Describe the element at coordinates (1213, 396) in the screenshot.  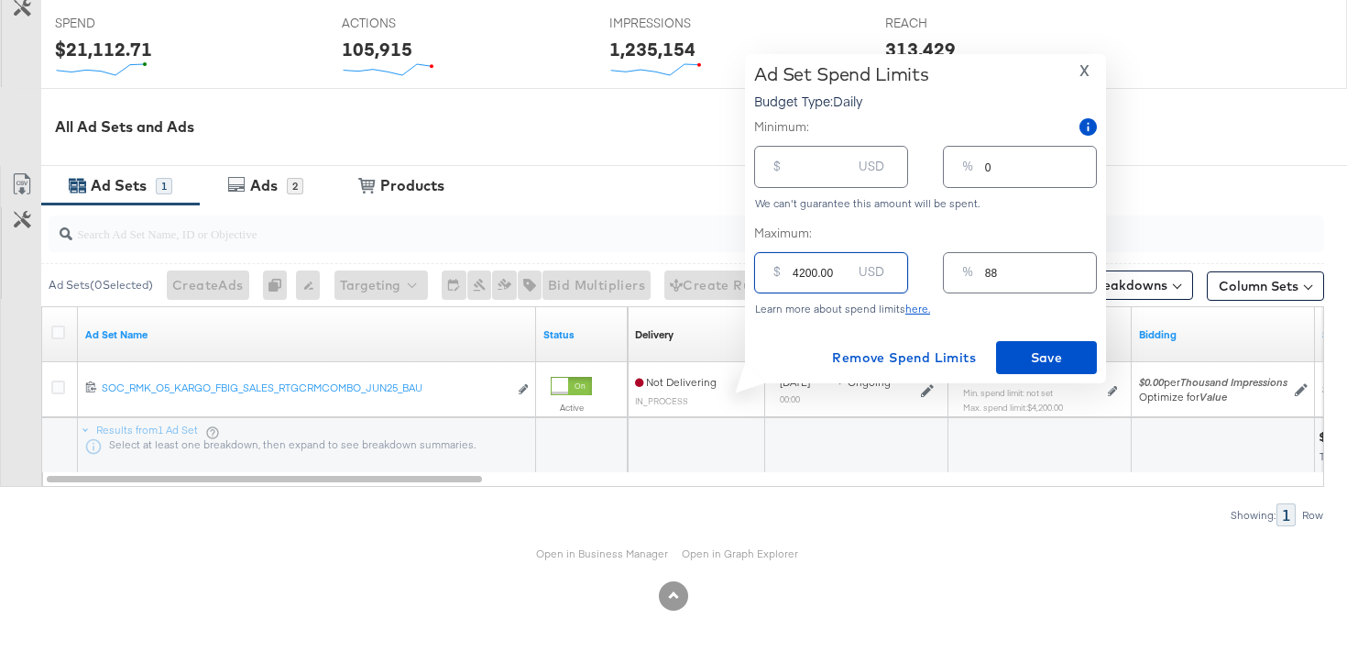
I see `em: Value` at that location.